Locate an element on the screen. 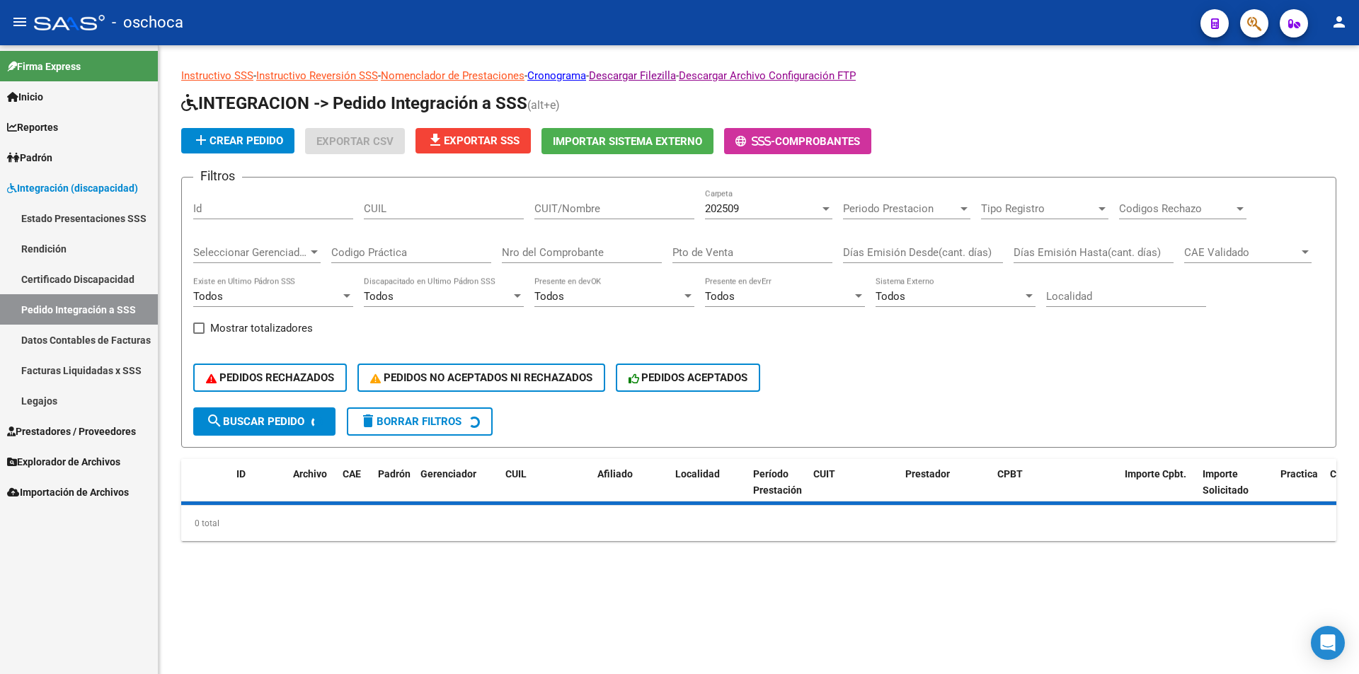 The height and width of the screenshot is (674, 1359). mat-icon: add is located at coordinates (201, 140).